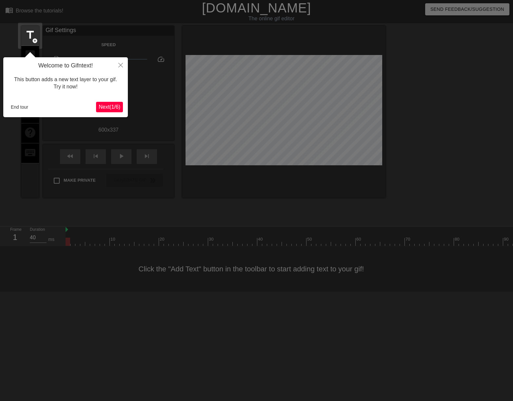 This screenshot has height=401, width=513. I want to click on span: Next ( 1 / 6 ), so click(109, 107).